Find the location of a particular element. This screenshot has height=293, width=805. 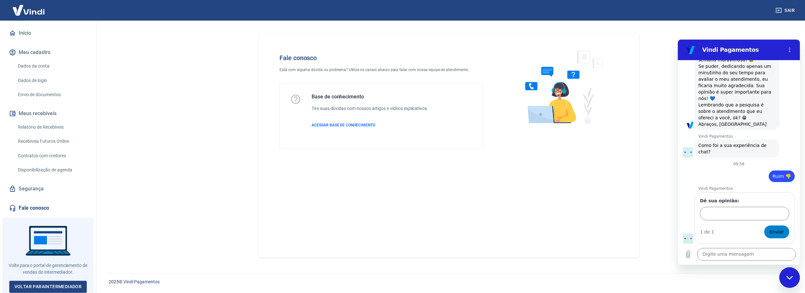

span: Ruim 👎 is located at coordinates (104, 136).